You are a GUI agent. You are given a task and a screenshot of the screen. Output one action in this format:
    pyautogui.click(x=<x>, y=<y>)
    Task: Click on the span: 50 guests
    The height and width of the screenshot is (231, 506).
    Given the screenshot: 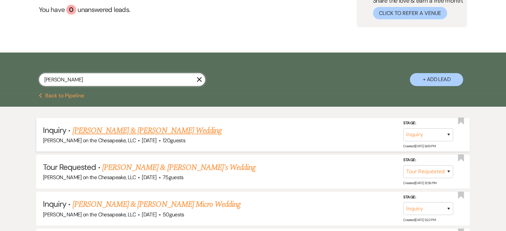 What is the action you would take?
    pyautogui.click(x=173, y=215)
    